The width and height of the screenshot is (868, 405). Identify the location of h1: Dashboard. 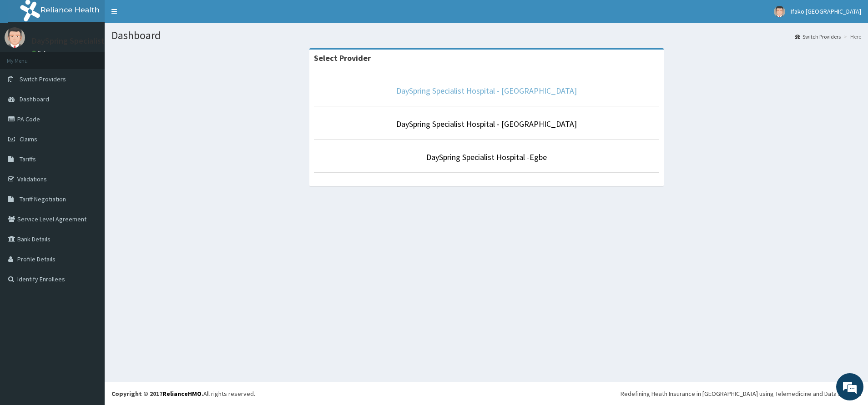
(486, 35).